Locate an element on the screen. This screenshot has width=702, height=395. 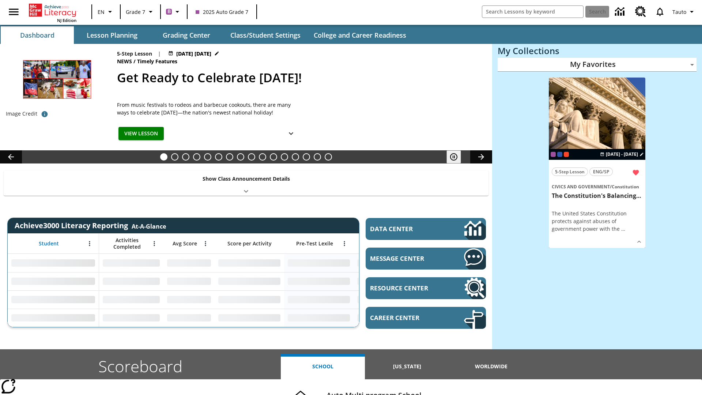
button: Grading Center is located at coordinates (187, 35).